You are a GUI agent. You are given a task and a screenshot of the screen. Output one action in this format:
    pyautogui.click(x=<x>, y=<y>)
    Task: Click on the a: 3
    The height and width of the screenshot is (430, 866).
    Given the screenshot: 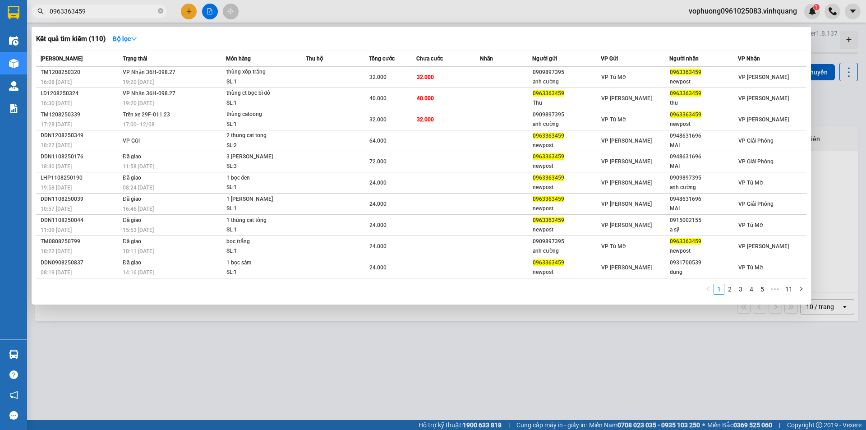 What is the action you would take?
    pyautogui.click(x=741, y=289)
    